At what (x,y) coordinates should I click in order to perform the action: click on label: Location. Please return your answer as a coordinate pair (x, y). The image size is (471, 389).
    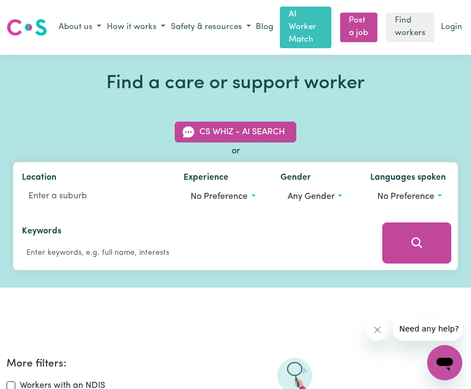
    Looking at the image, I should click on (39, 179).